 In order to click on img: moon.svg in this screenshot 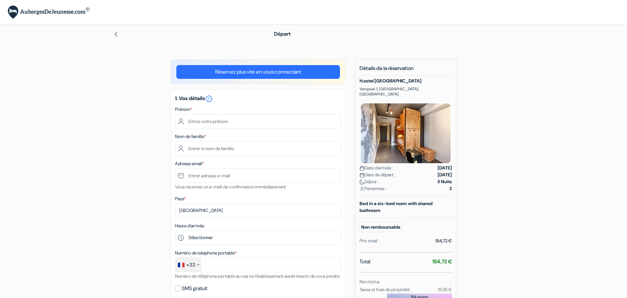, I will do `click(362, 182)`.